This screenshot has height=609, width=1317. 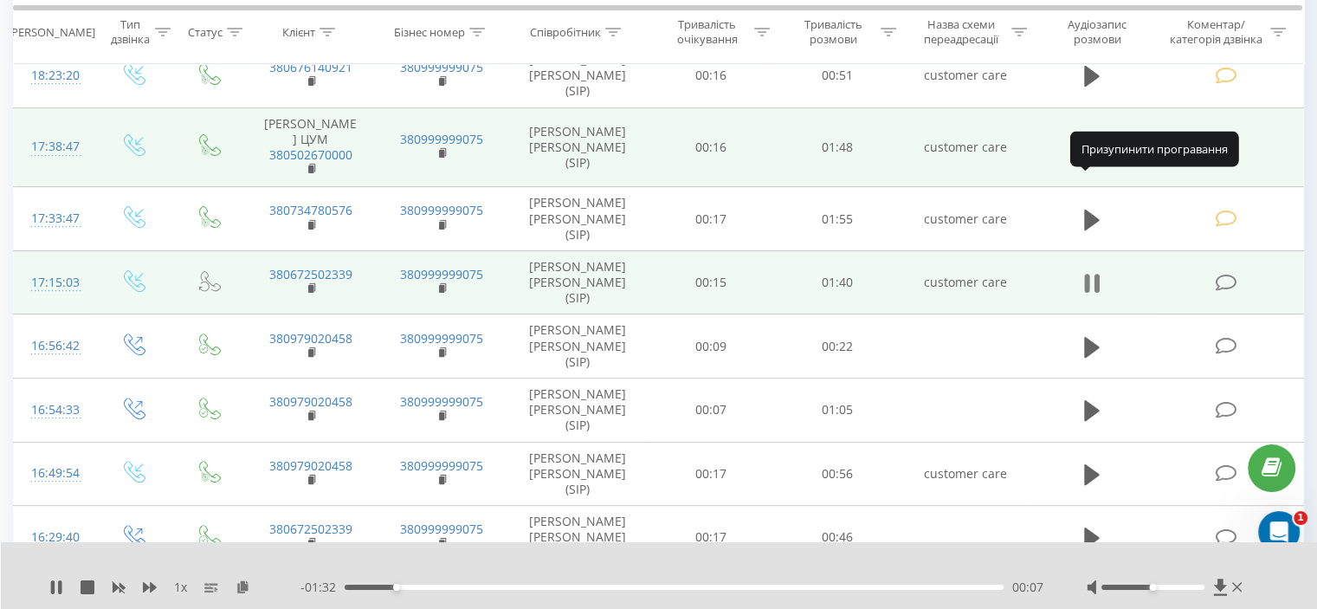 What do you see at coordinates (54, 345) in the screenshot?
I see `div: 16:56:42` at bounding box center [54, 345].